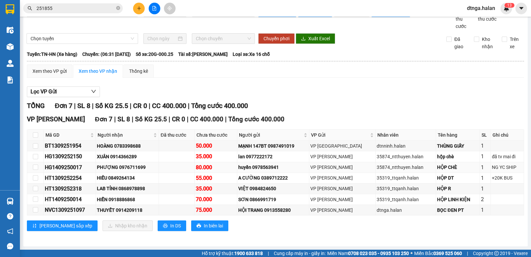  Describe the element at coordinates (497, 253) in the screenshot. I see `span: copyright` at that location.